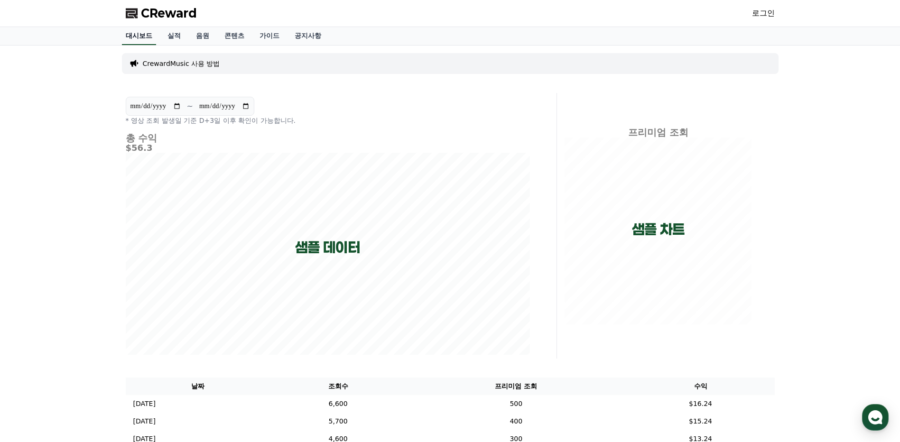 The image size is (900, 442). I want to click on td: $16.24, so click(701, 404).